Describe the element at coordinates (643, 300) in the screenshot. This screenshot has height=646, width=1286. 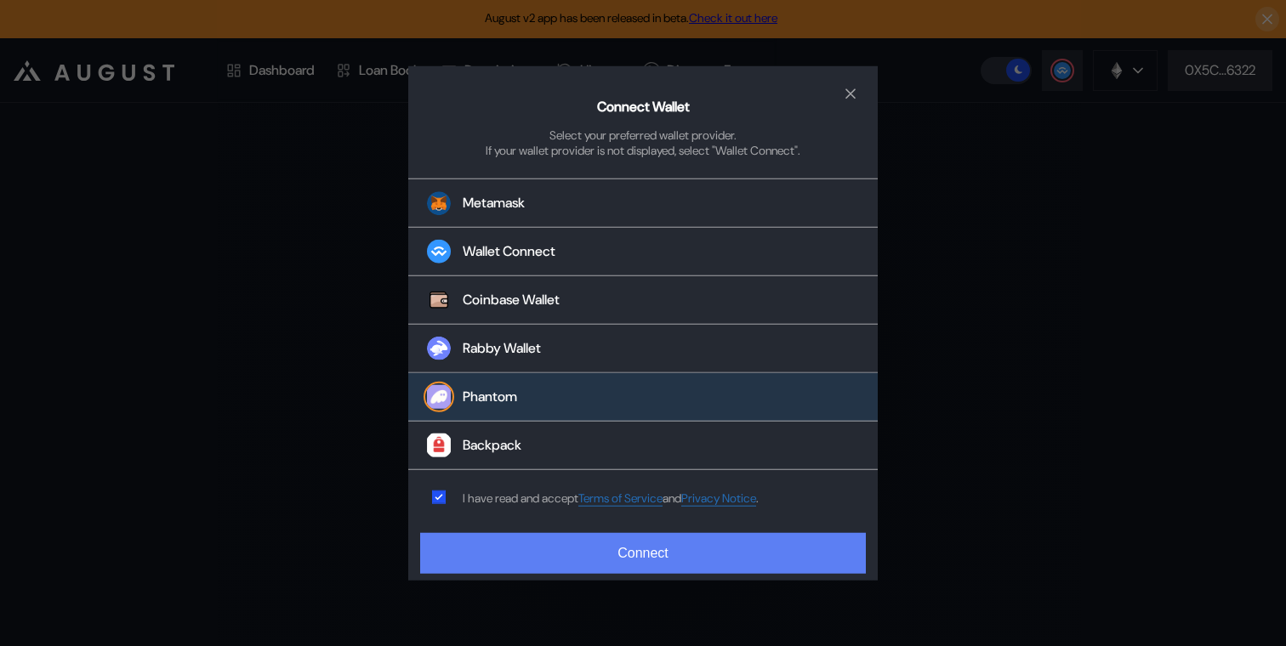
I see `button: Coinbase WalletCoinbase Wallet` at that location.